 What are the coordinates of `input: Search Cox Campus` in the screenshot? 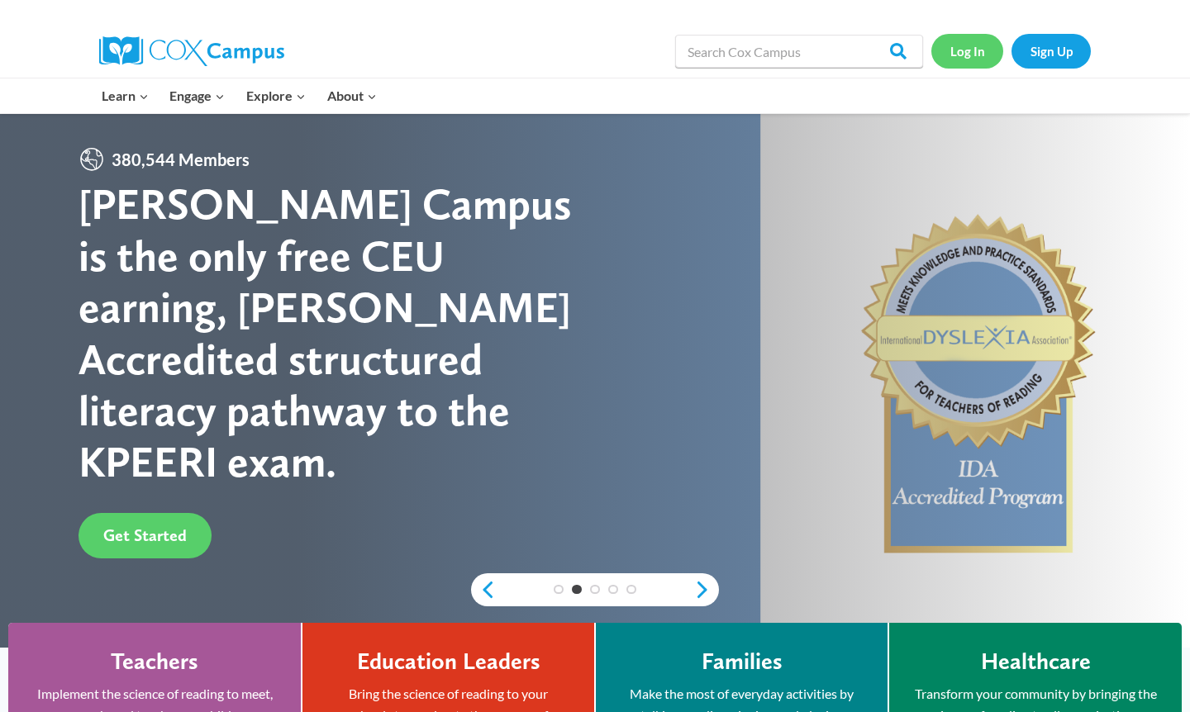 It's located at (799, 51).